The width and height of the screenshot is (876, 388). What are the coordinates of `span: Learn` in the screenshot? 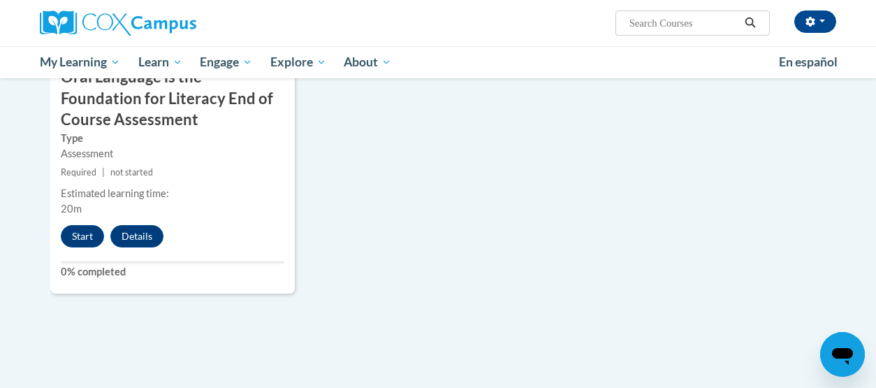 It's located at (160, 62).